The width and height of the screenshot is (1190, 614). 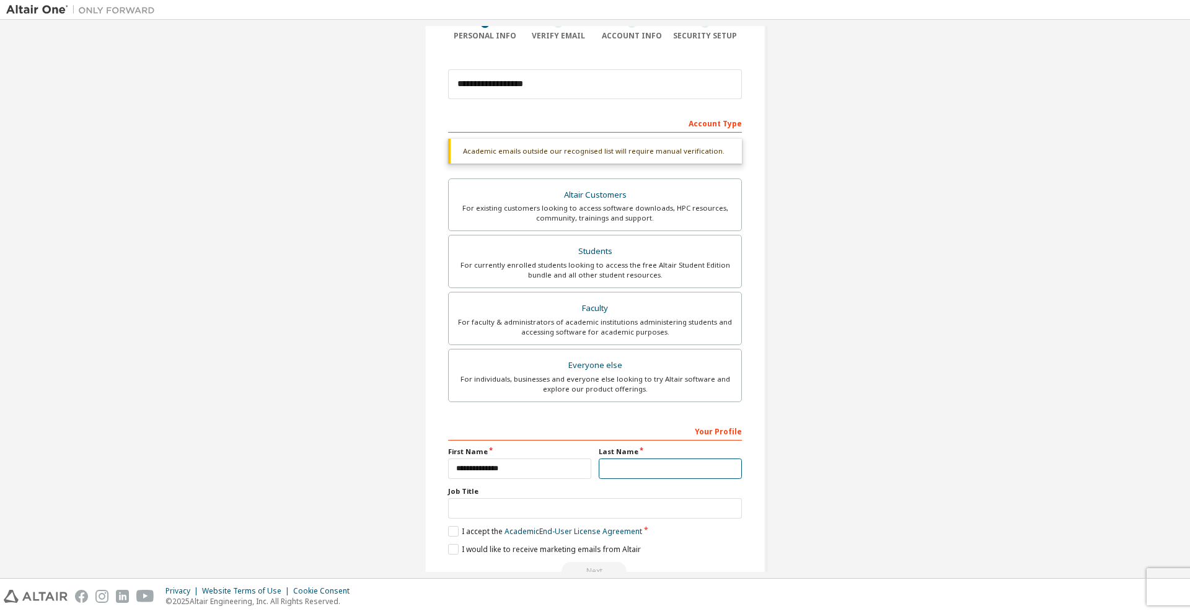 What do you see at coordinates (595, 123) in the screenshot?
I see `div: Account Type` at bounding box center [595, 123].